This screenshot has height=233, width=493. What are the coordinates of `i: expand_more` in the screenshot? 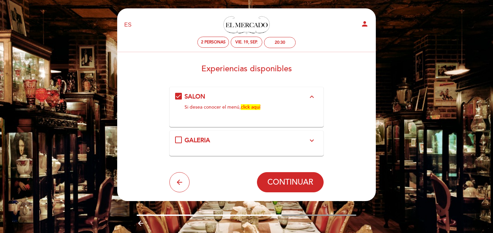 It's located at (312, 141).